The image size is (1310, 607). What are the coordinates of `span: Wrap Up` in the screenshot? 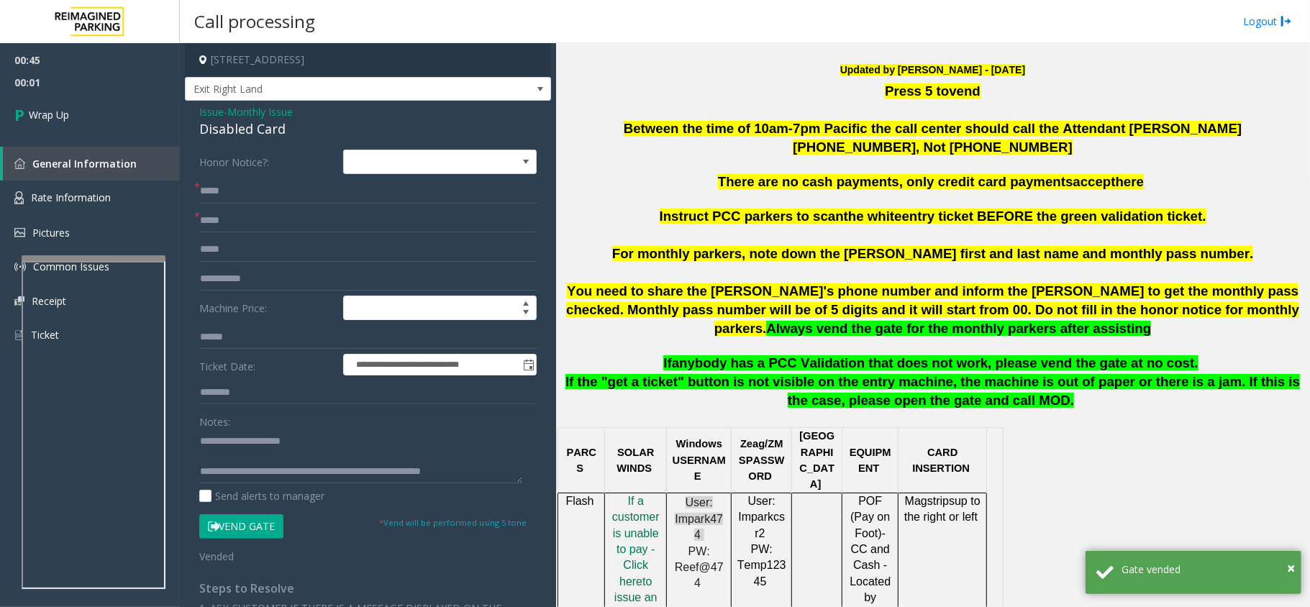 It's located at (49, 114).